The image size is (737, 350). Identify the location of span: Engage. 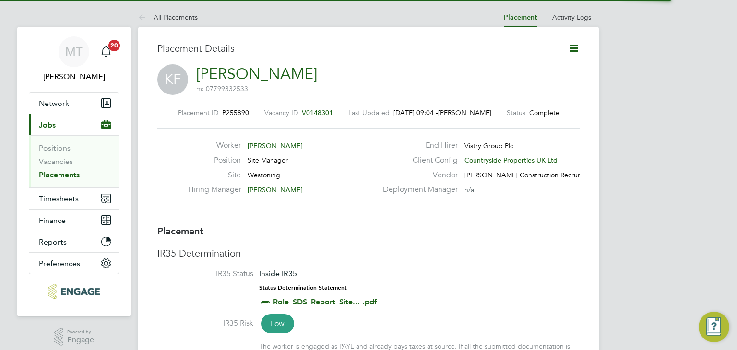
(81, 340).